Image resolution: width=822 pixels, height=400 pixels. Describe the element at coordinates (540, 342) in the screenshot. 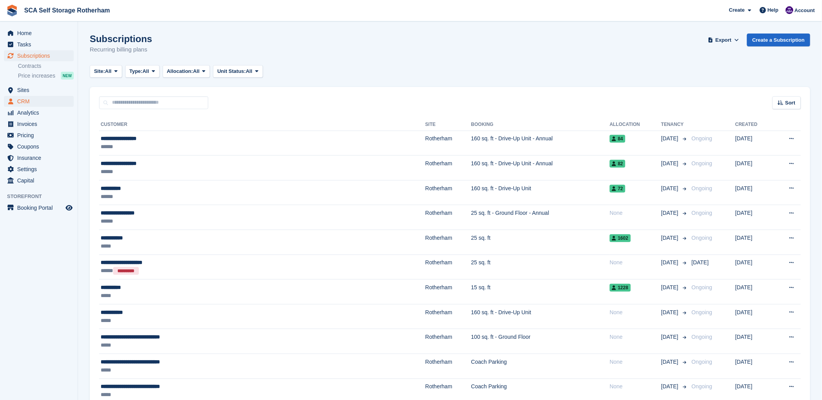

I see `td: 100 sq. ft - Ground Floor` at that location.